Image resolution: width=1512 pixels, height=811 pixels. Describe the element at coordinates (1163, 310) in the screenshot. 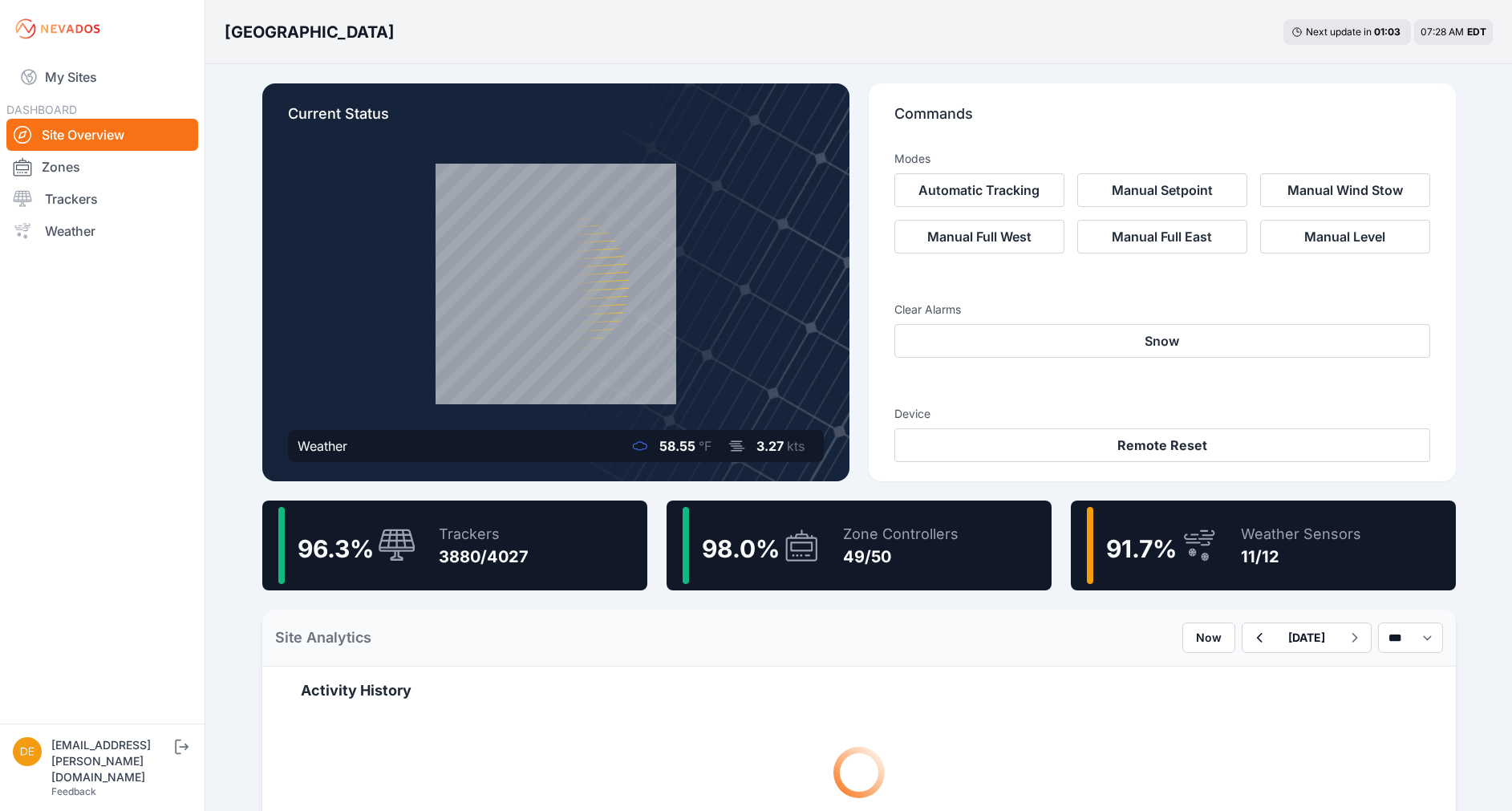

I see `h3: Clear Alarms` at that location.